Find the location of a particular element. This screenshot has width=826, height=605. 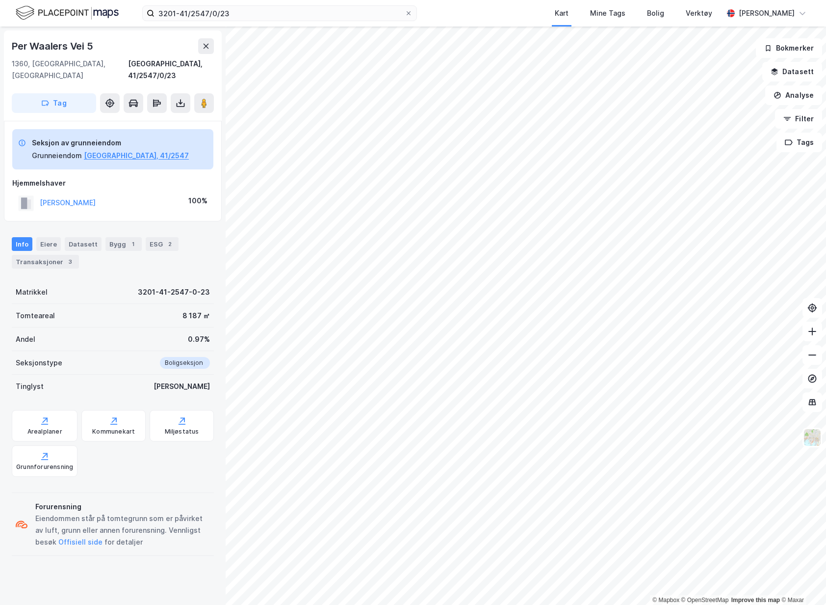

a: OpenStreetMap is located at coordinates (705, 600).